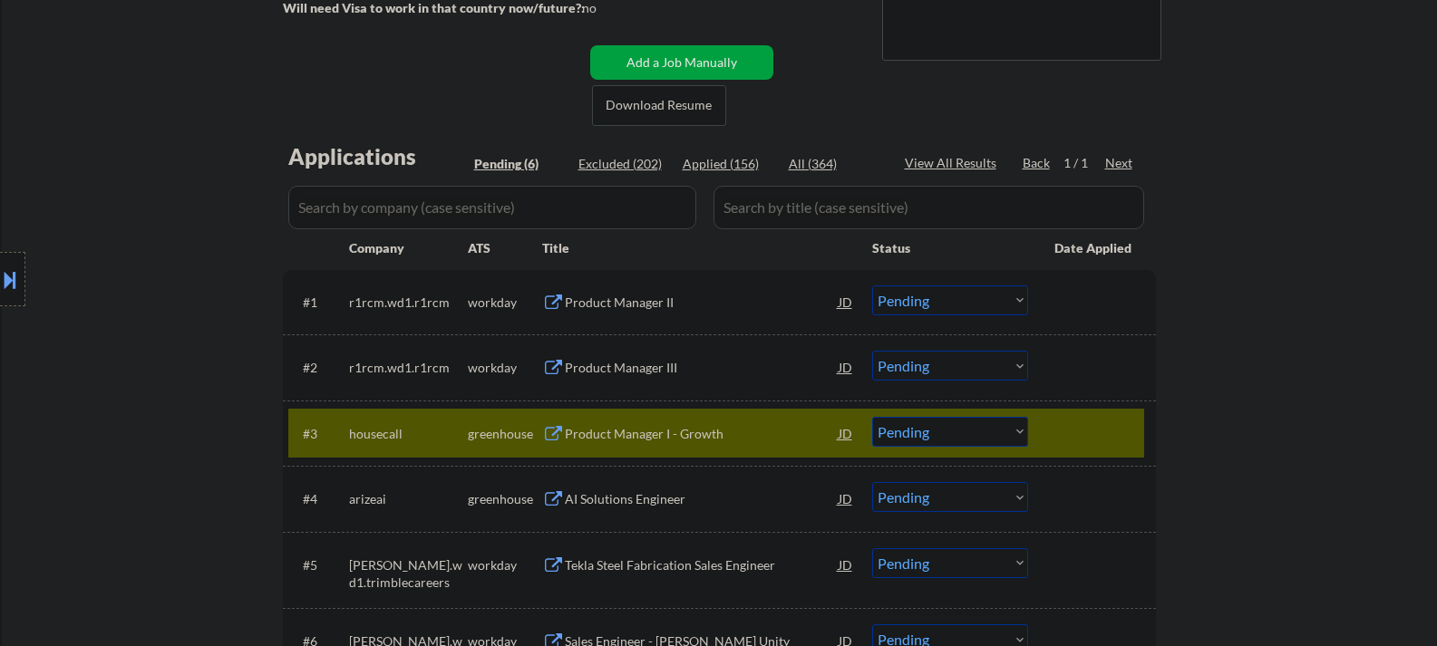 This screenshot has width=1437, height=646. I want to click on div: Excluded (202), so click(624, 164).